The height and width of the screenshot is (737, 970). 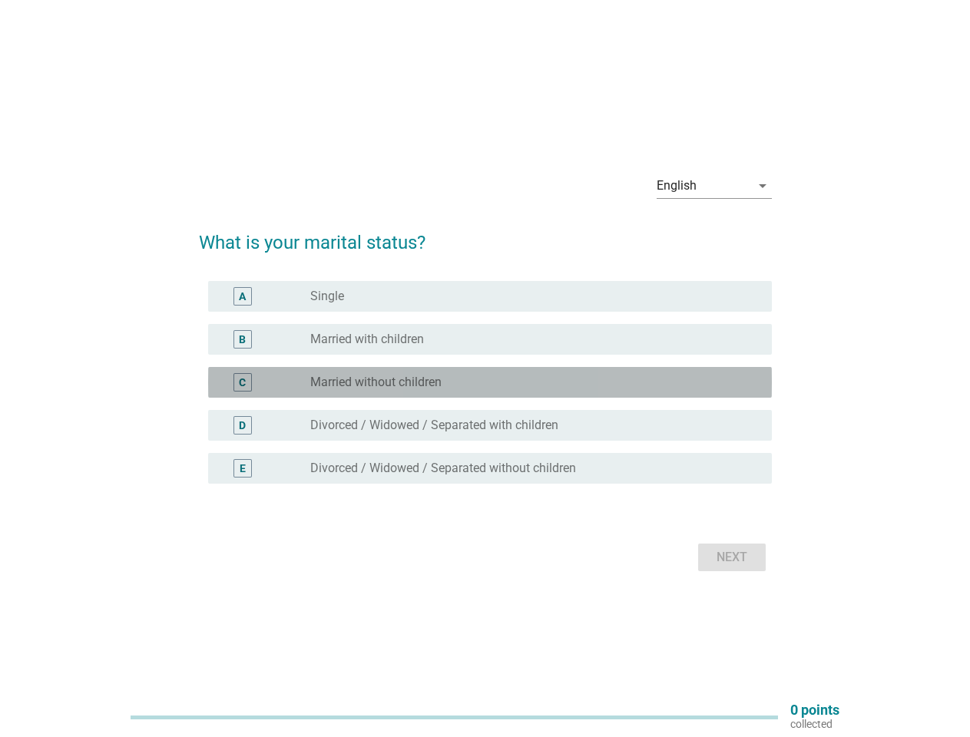 What do you see at coordinates (367, 339) in the screenshot?
I see `label: Married with children` at bounding box center [367, 339].